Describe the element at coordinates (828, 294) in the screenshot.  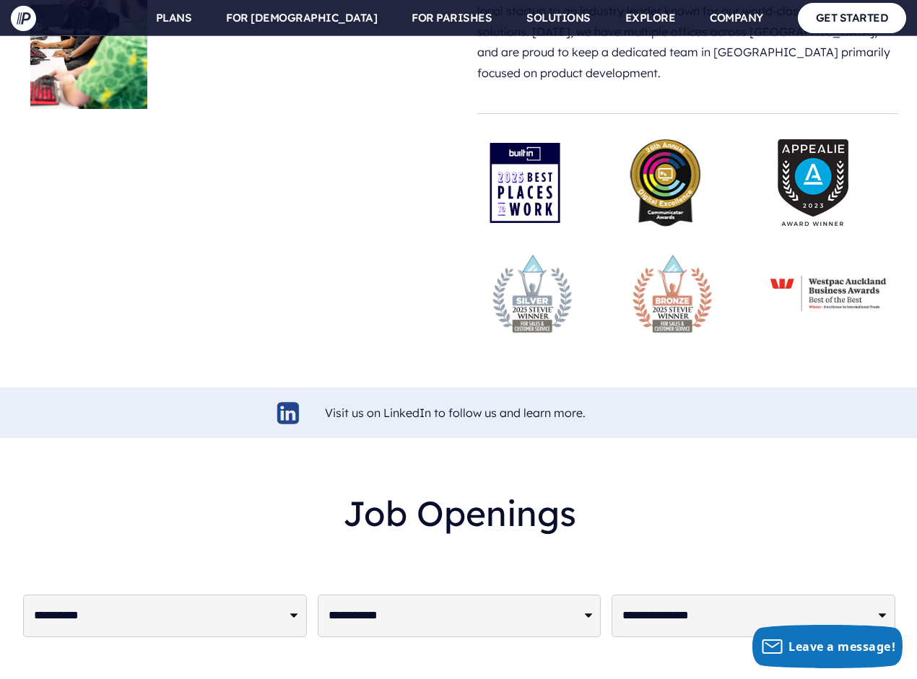
I see `img: WABA-2022.jpg` at that location.